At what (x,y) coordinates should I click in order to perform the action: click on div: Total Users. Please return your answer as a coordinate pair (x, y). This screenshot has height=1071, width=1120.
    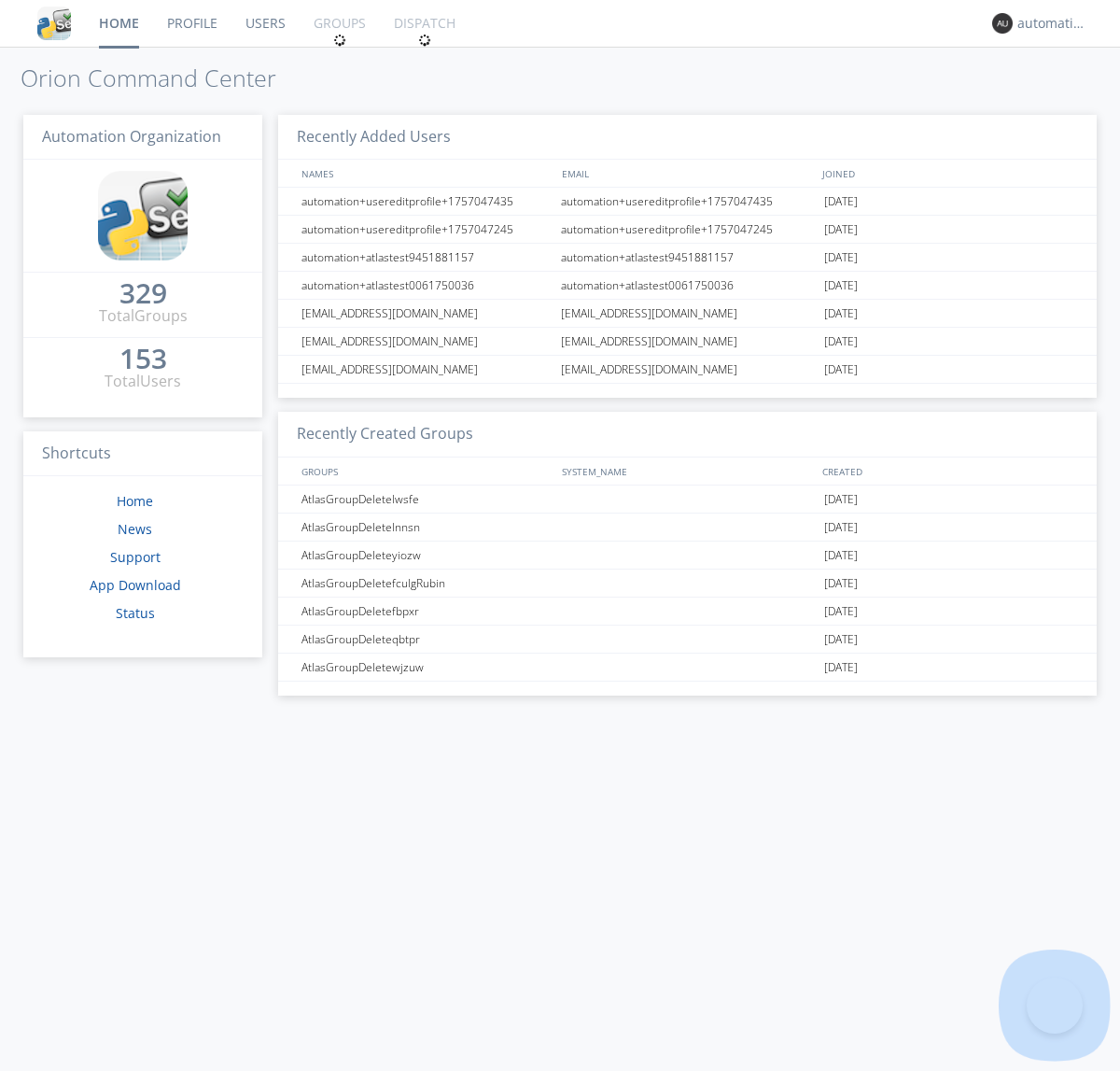
    Looking at the image, I should click on (143, 381).